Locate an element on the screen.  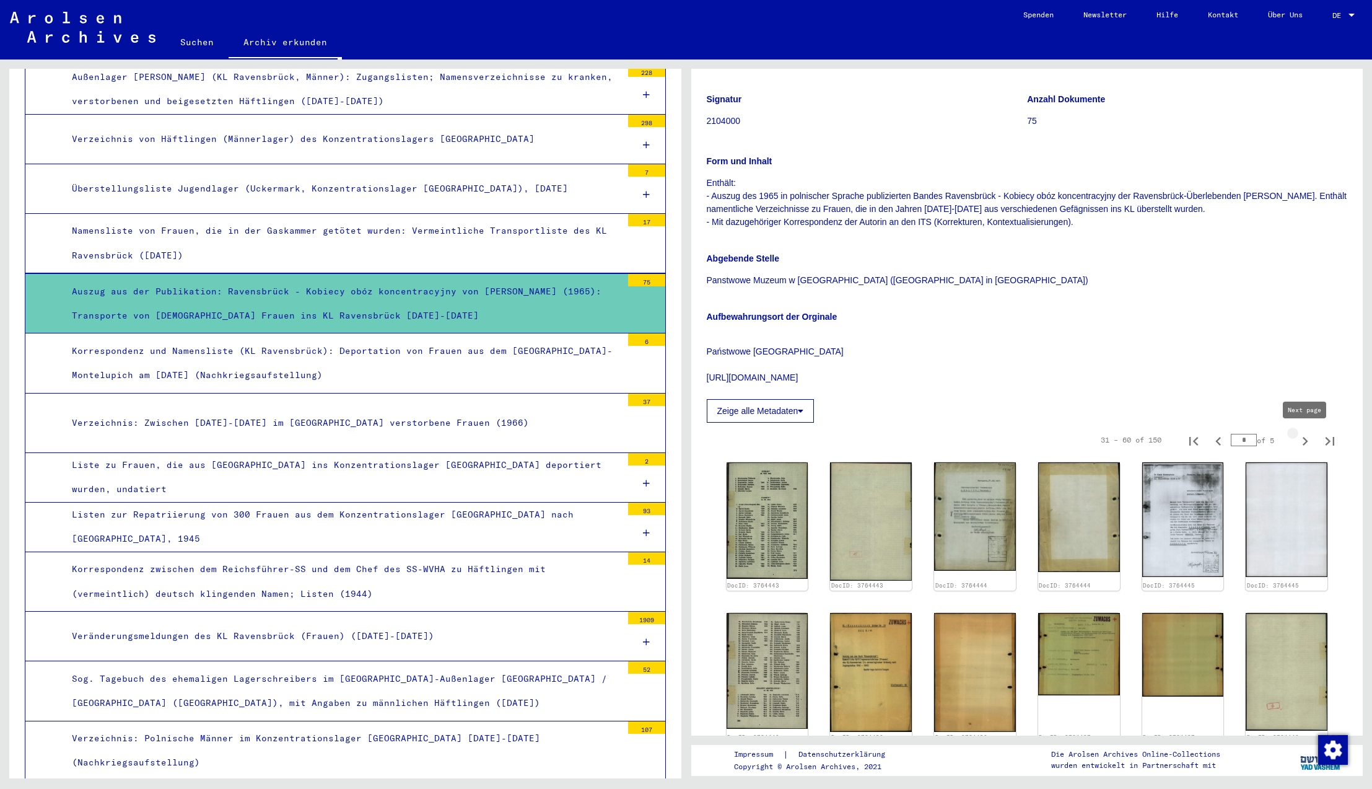
img: Arolsen_neg.svg is located at coordinates (82, 27).